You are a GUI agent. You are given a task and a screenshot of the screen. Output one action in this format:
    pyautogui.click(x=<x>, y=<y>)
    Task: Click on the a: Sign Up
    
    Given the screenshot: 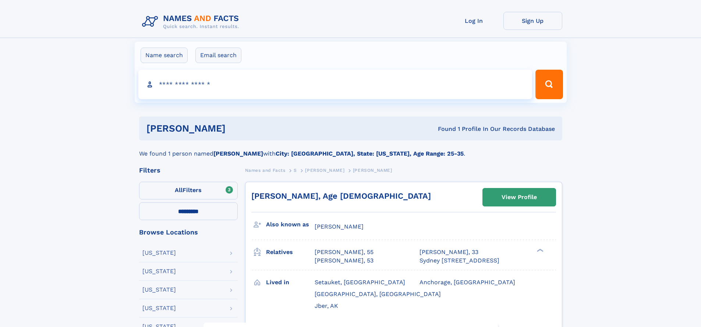 What is the action you would take?
    pyautogui.click(x=533, y=21)
    